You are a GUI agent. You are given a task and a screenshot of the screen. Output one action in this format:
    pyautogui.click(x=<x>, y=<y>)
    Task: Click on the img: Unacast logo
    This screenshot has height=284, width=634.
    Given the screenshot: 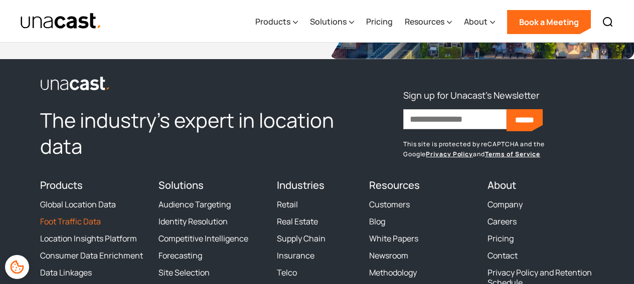 What is the action you would take?
    pyautogui.click(x=75, y=84)
    